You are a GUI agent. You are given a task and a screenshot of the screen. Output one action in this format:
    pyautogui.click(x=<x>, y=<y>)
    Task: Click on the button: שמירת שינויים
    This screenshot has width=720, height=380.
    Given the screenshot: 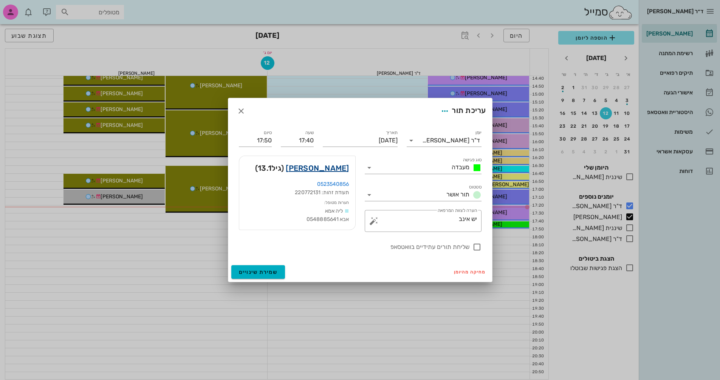 What is the action you would take?
    pyautogui.click(x=258, y=272)
    